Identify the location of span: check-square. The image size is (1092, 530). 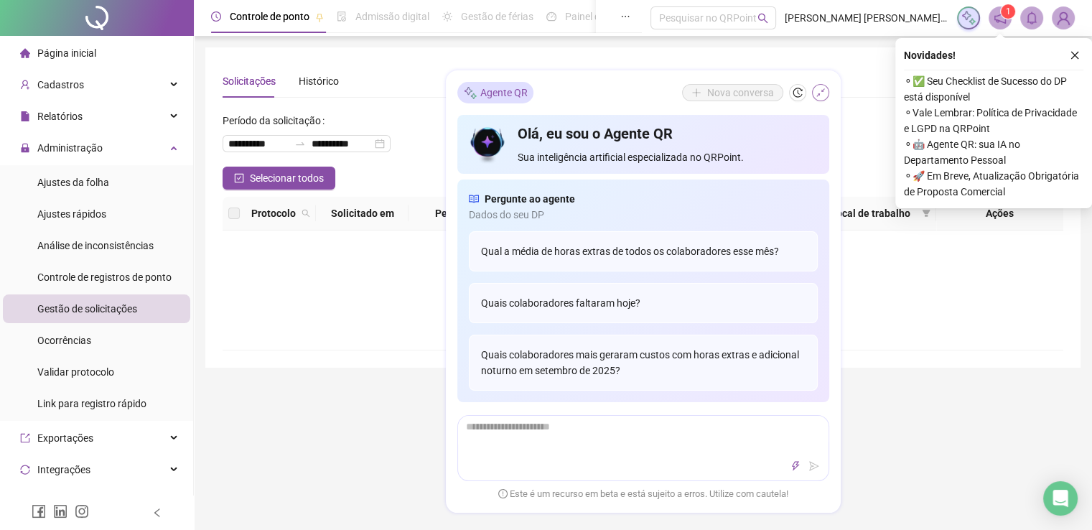
(239, 178).